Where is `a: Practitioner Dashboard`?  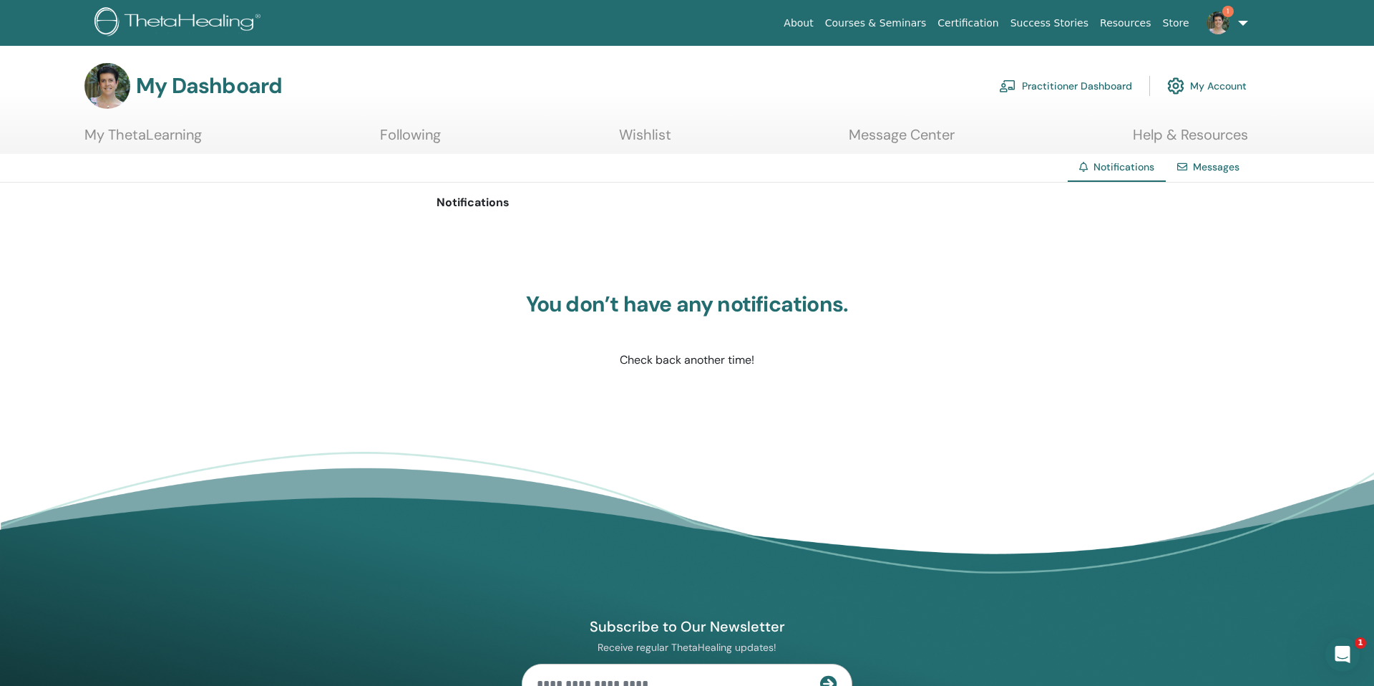
a: Practitioner Dashboard is located at coordinates (1066, 86).